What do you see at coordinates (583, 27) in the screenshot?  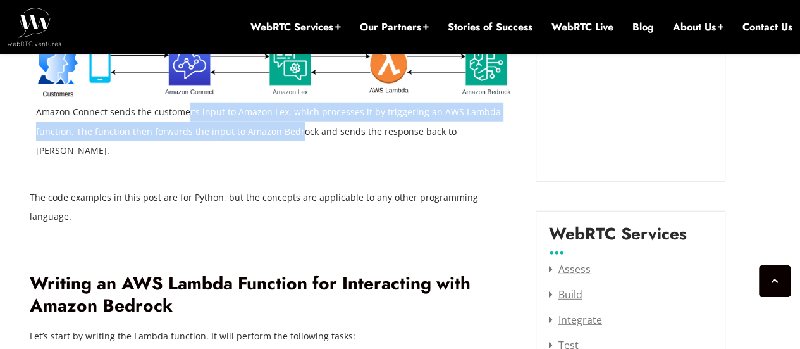 I see `a: WebRTC Live` at bounding box center [583, 27].